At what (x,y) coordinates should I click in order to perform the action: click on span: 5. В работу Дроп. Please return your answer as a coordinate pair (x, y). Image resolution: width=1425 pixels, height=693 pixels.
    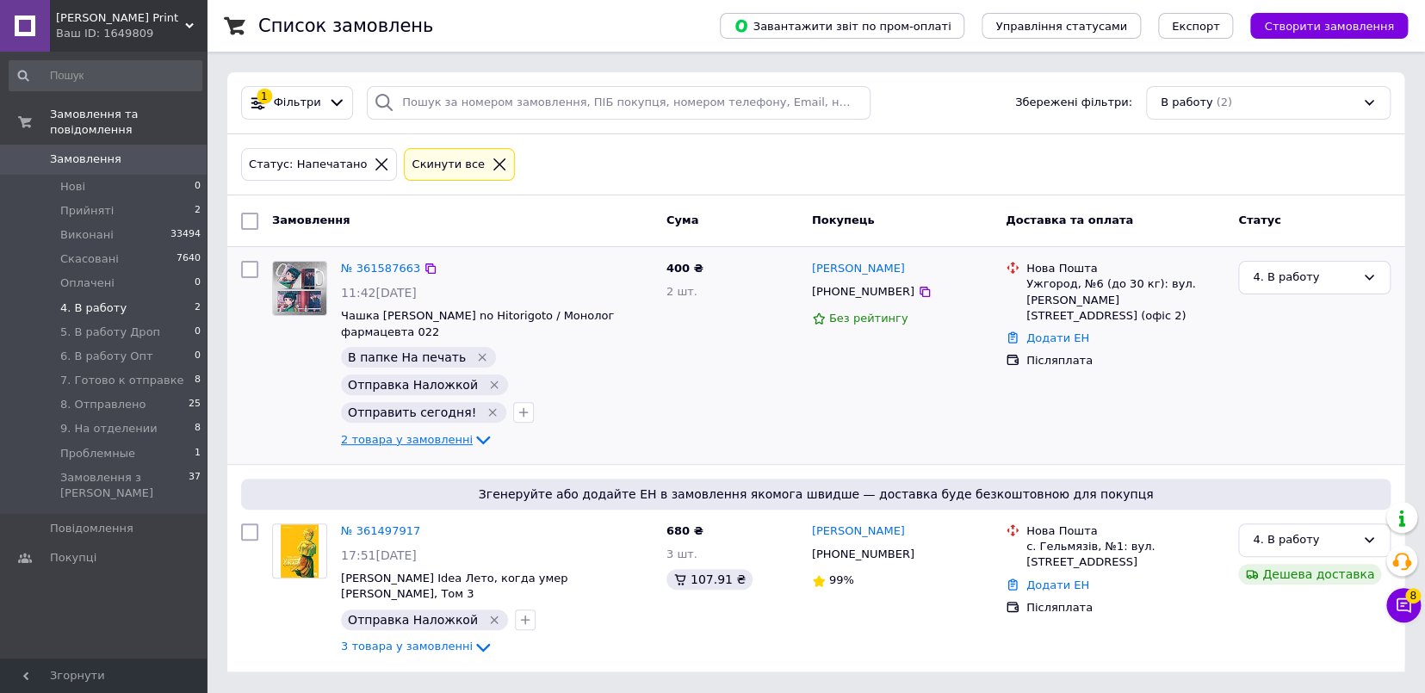
    Looking at the image, I should click on (110, 332).